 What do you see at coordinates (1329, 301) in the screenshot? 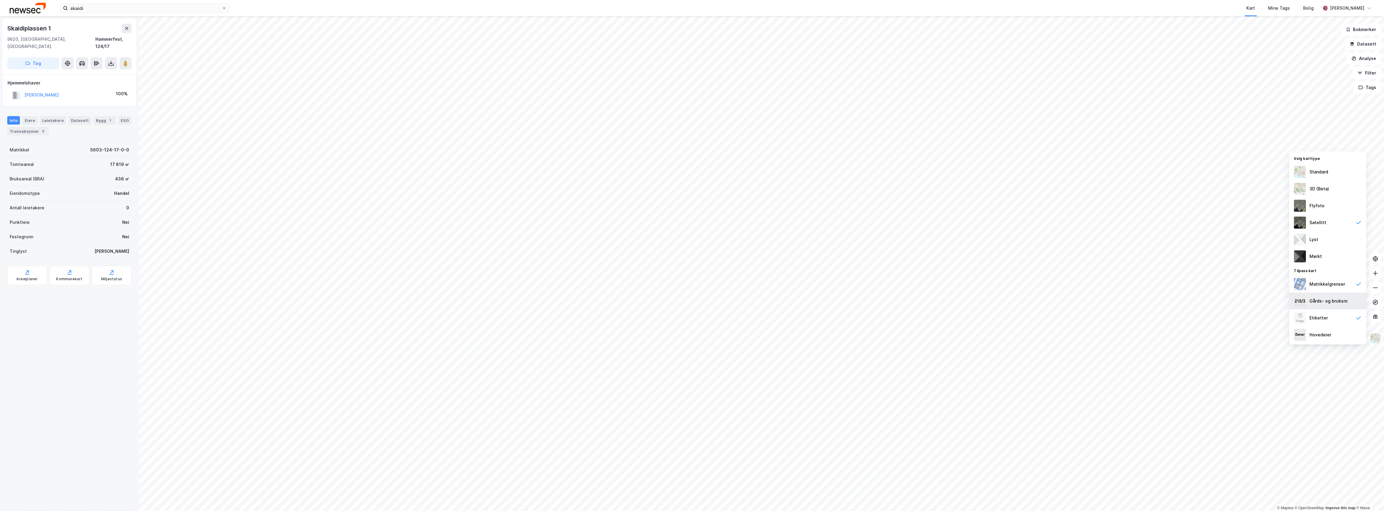
I see `div: Gårds- og bruksnr.` at bounding box center [1329, 301].